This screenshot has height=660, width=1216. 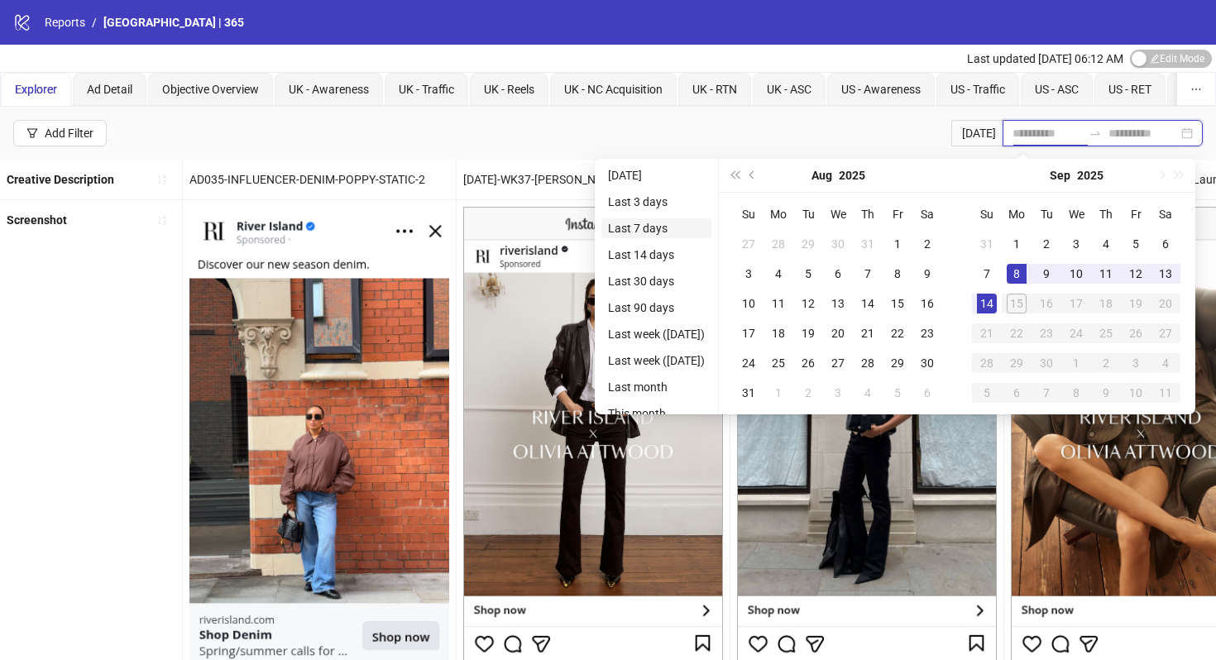 What do you see at coordinates (1165, 363) in the screenshot?
I see `div: 4` at bounding box center [1165, 363].